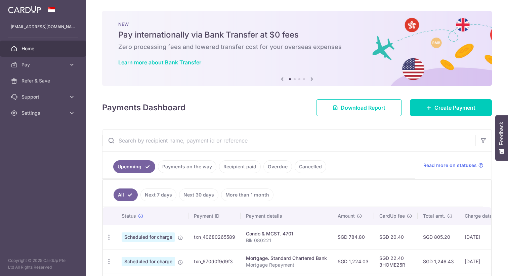 The width and height of the screenshot is (508, 276). I want to click on span: Amount, so click(346, 216).